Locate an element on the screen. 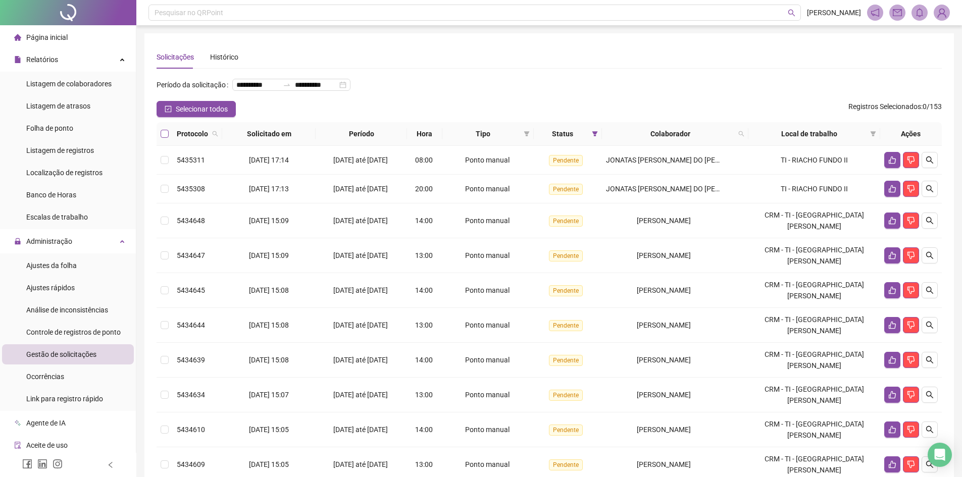 The width and height of the screenshot is (962, 477). button: Selecionar todos is located at coordinates (196, 109).